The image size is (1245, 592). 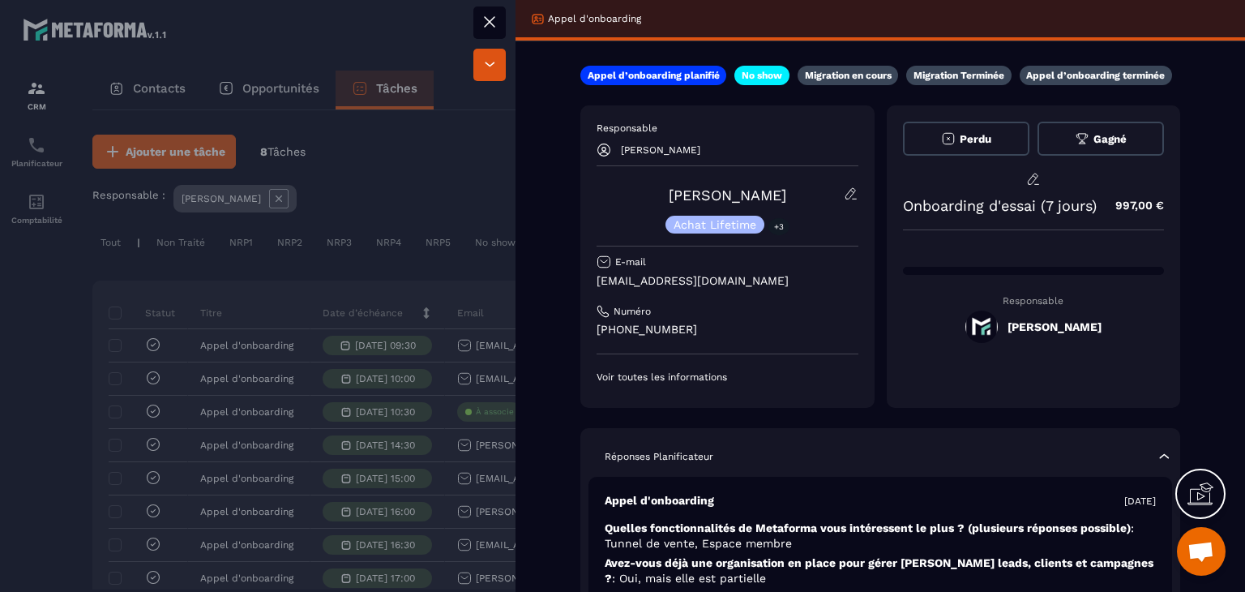 I want to click on p: Achat Lifetime, so click(x=715, y=225).